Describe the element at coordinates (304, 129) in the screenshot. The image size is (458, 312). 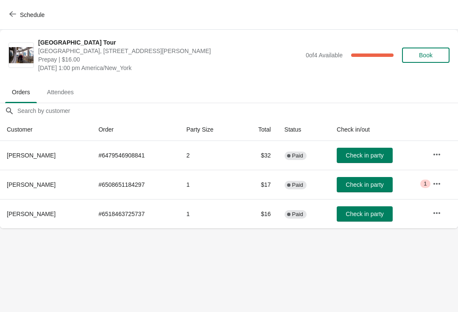
I see `th: Status` at that location.